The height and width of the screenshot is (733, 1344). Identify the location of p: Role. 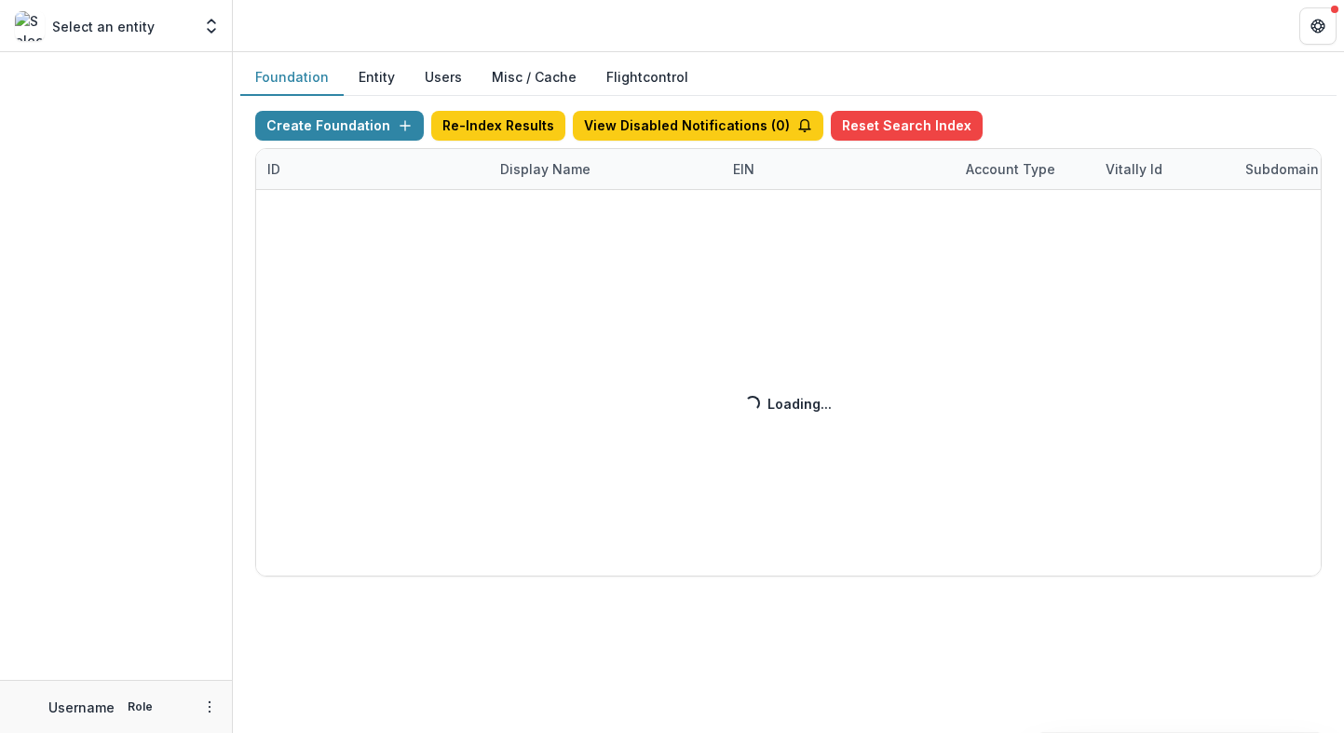
(140, 707).